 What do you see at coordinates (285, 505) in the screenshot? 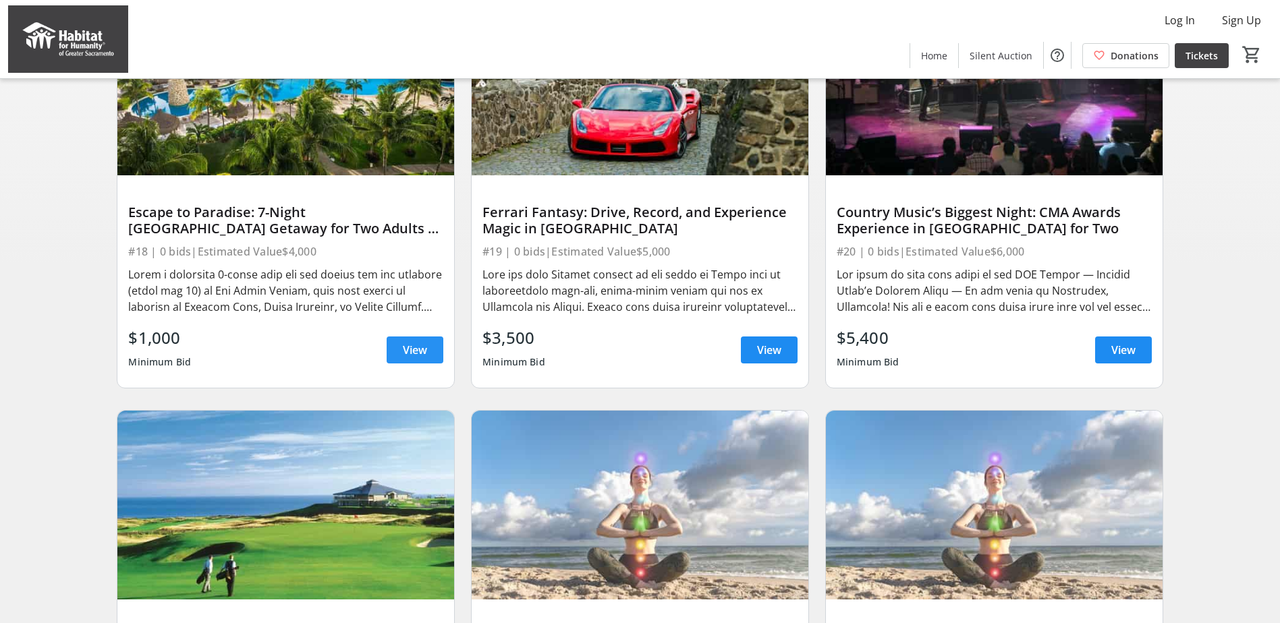
I see `img: A Celtic Golf Escape to St. Andrews, Scotland or Kildare, Ireland for Two` at bounding box center [285, 505].